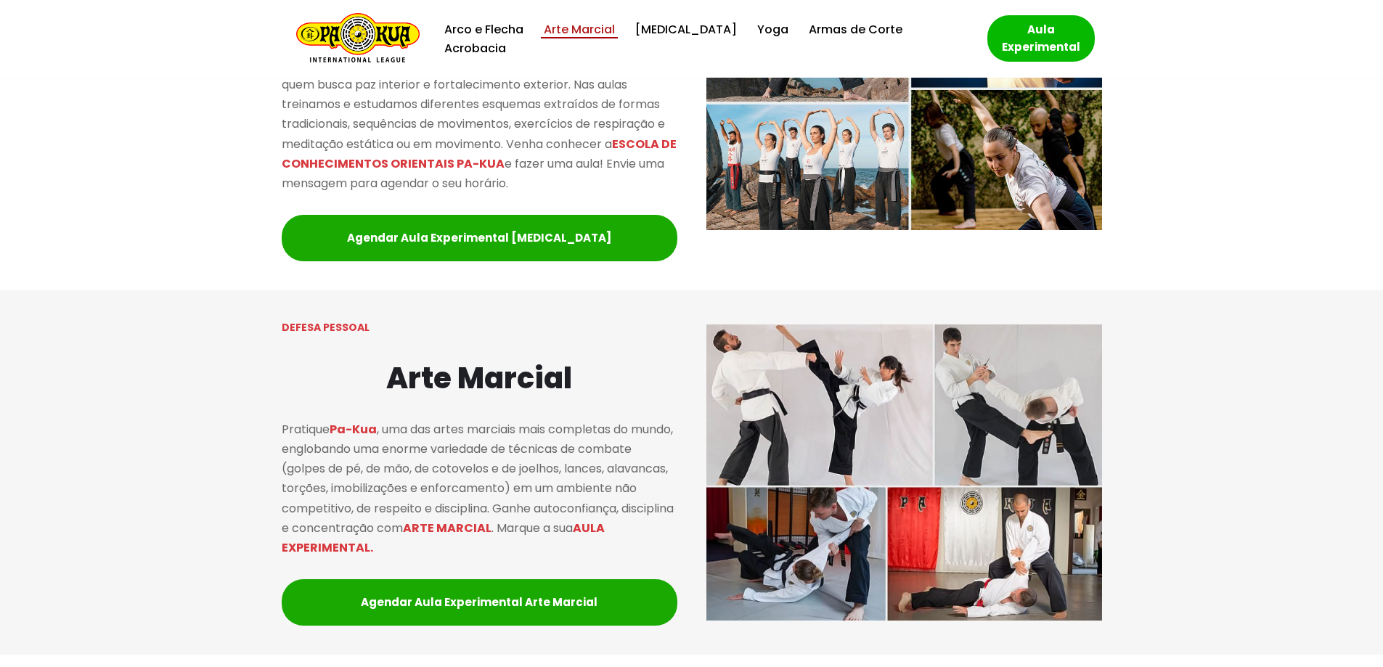  Describe the element at coordinates (479, 115) in the screenshot. I see `p: No , estudamos as formas tradicionais (sequências de movimentos marciais) de maneira suave e harm...` at that location.